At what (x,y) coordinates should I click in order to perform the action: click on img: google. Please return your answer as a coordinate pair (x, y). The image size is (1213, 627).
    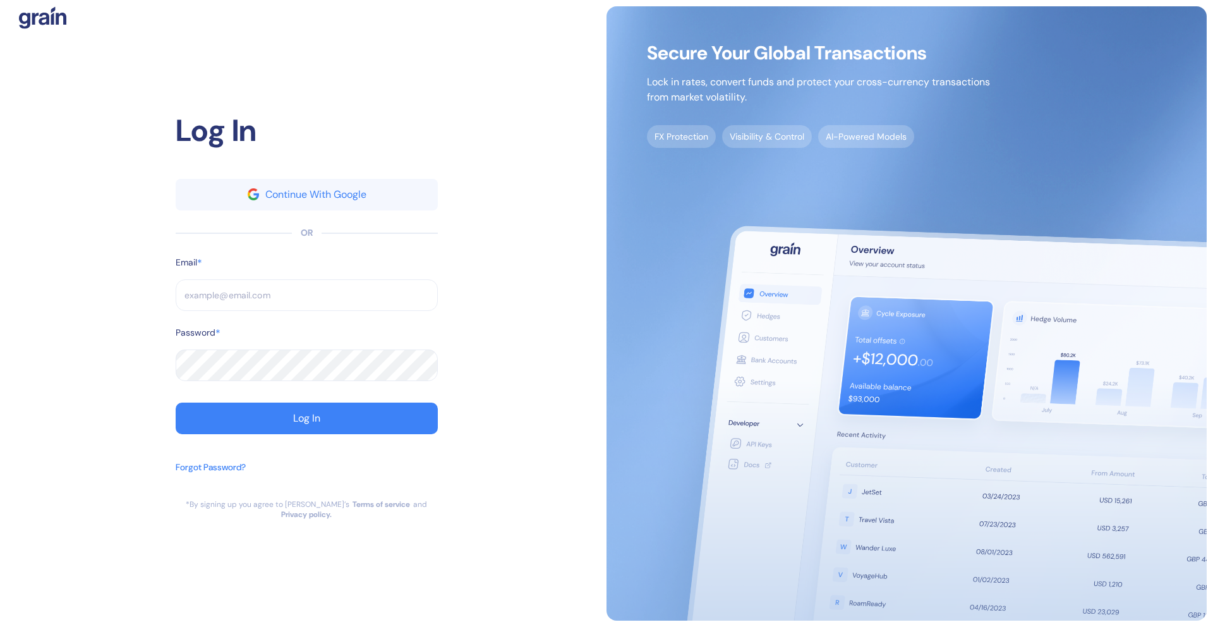
    Looking at the image, I should click on (253, 194).